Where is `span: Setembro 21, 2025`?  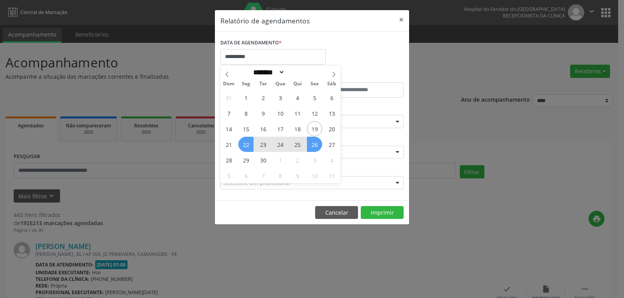 span: Setembro 21, 2025 is located at coordinates (228, 144).